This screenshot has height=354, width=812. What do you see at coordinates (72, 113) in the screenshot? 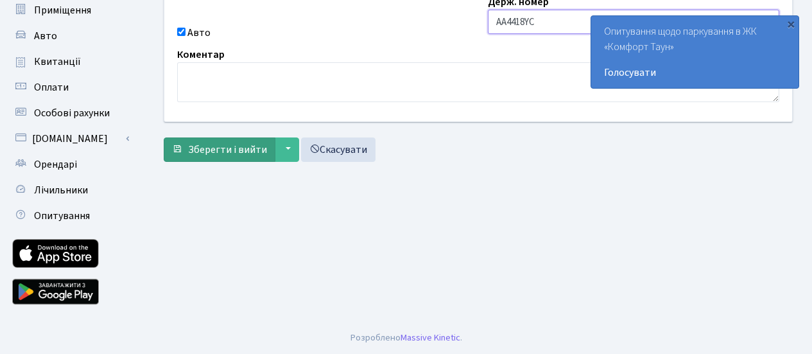
I see `span: Особові рахунки` at bounding box center [72, 113].